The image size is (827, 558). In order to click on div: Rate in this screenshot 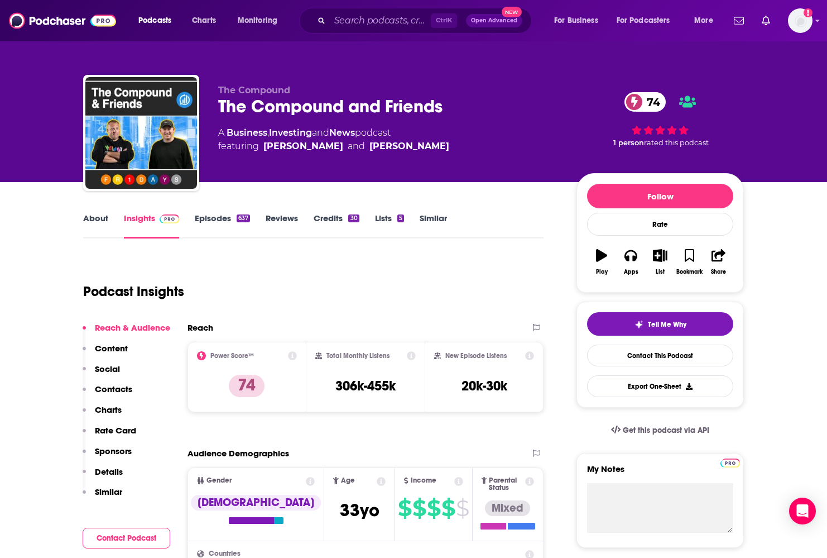, I will do `click(660, 224)`.